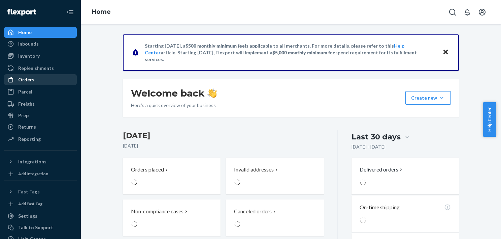  Describe the element at coordinates (40, 44) in the screenshot. I see `a: Inbounds` at that location.